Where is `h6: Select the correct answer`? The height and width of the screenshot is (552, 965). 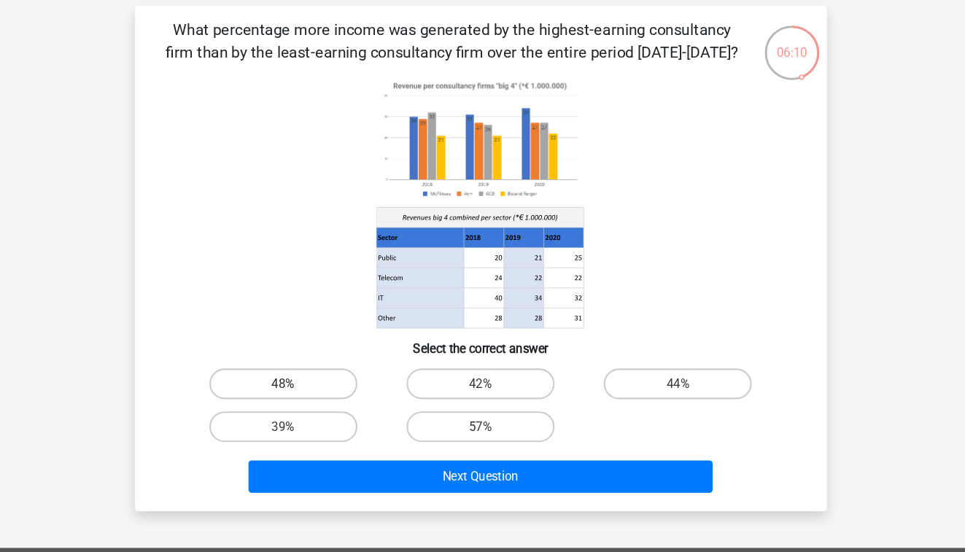
h6: Select the correct answer is located at coordinates (483, 353).